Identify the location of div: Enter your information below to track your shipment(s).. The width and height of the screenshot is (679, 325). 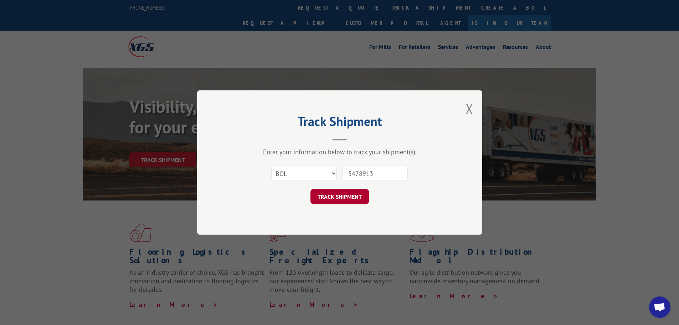
(340, 152).